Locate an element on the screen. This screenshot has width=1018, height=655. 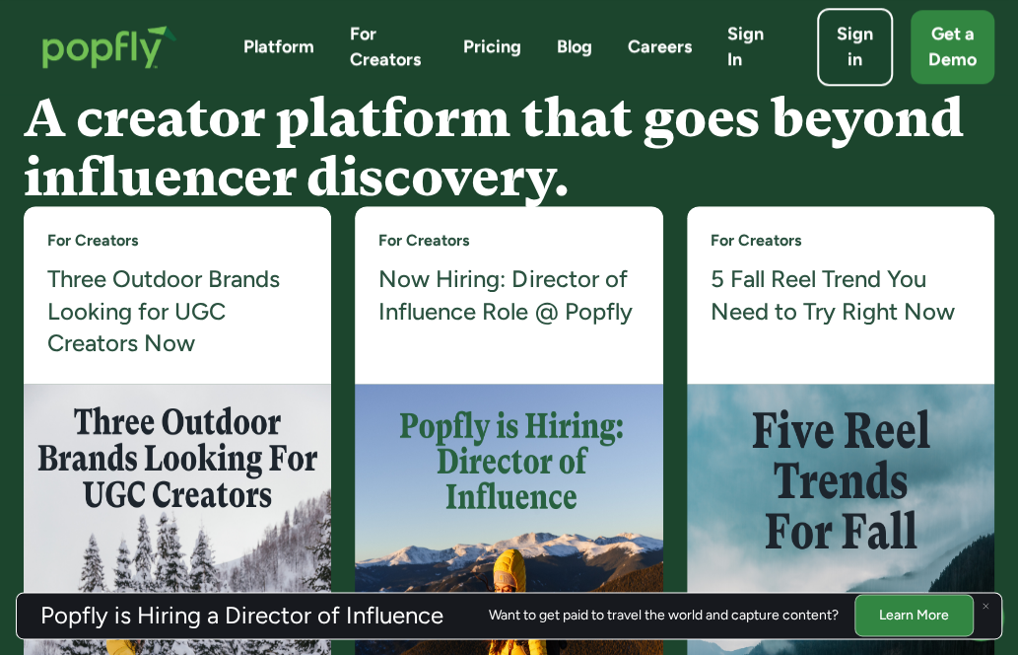
a: Learn More is located at coordinates (914, 614).